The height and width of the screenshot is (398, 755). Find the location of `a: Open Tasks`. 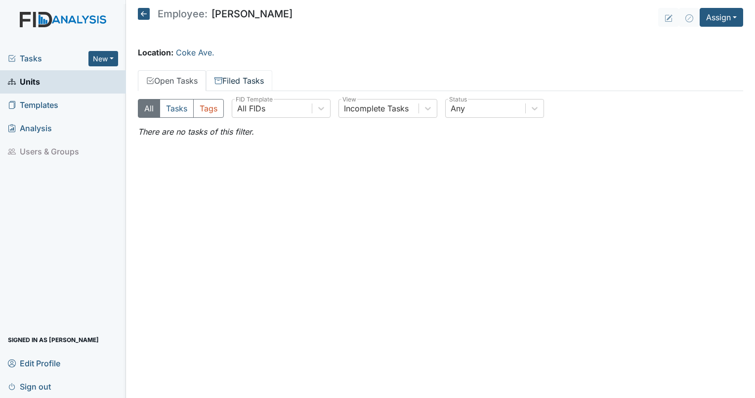

a: Open Tasks is located at coordinates (172, 81).